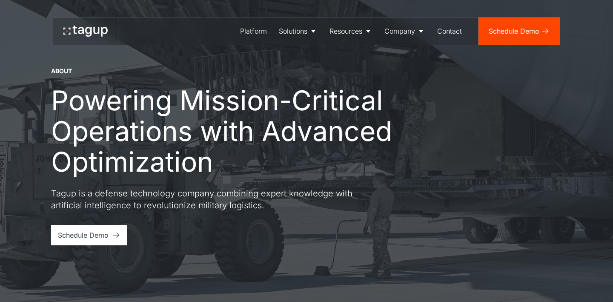  Describe the element at coordinates (298, 31) in the screenshot. I see `a: Solutions` at that location.